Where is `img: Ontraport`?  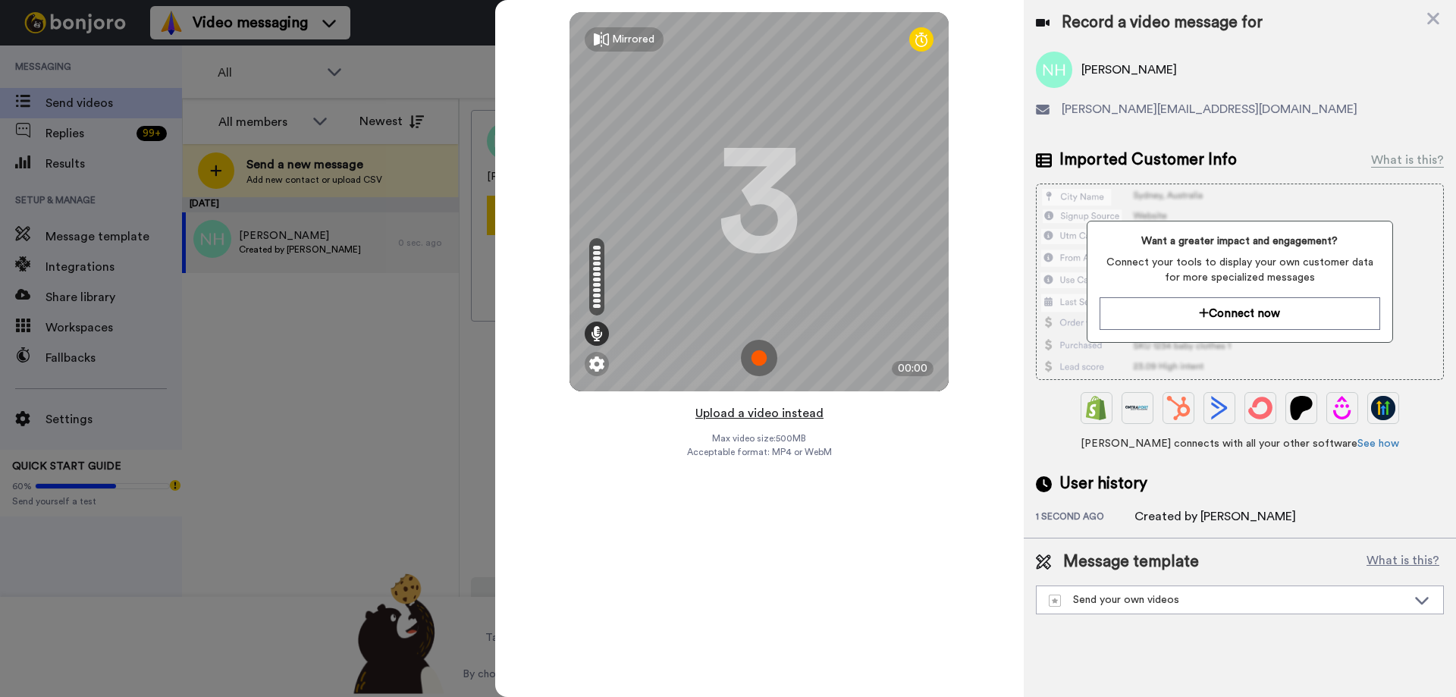
img: Ontraport is located at coordinates (1138, 408).